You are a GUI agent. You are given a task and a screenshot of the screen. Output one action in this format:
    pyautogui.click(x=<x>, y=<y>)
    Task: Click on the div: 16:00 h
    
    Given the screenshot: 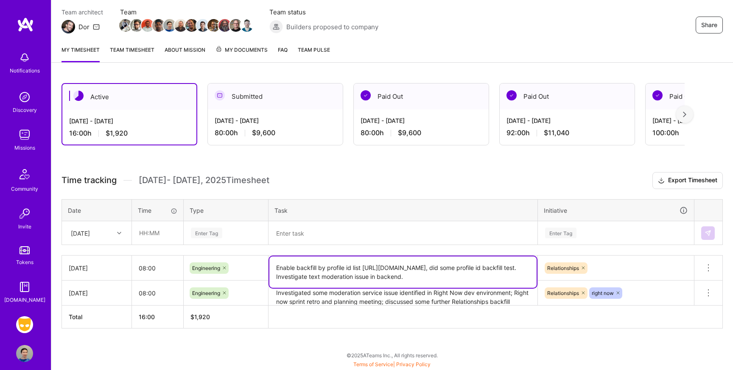 What is the action you would take?
    pyautogui.click(x=129, y=133)
    